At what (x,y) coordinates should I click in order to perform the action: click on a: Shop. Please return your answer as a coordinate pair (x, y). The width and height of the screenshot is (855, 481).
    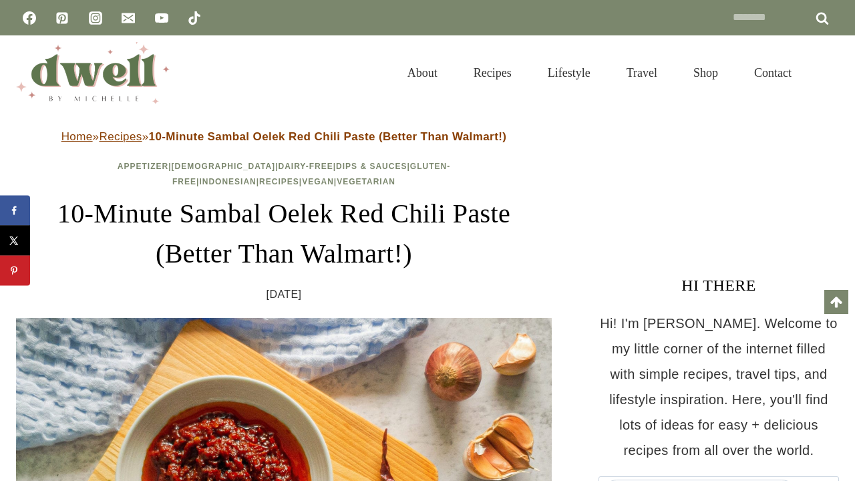
    Looking at the image, I should click on (705, 73).